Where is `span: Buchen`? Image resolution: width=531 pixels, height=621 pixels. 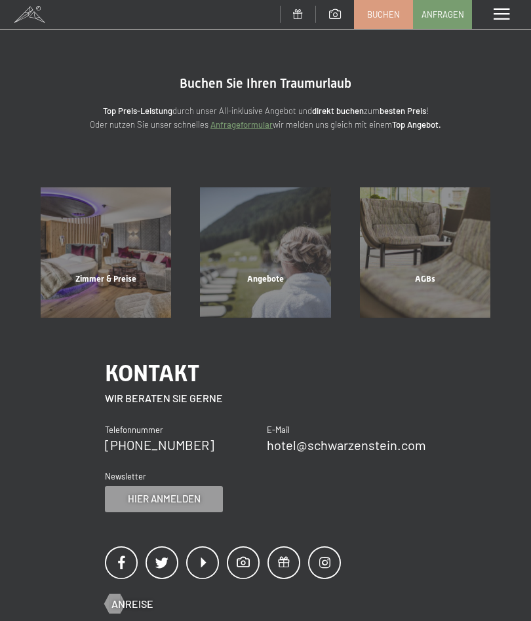
span: Buchen is located at coordinates (383, 14).